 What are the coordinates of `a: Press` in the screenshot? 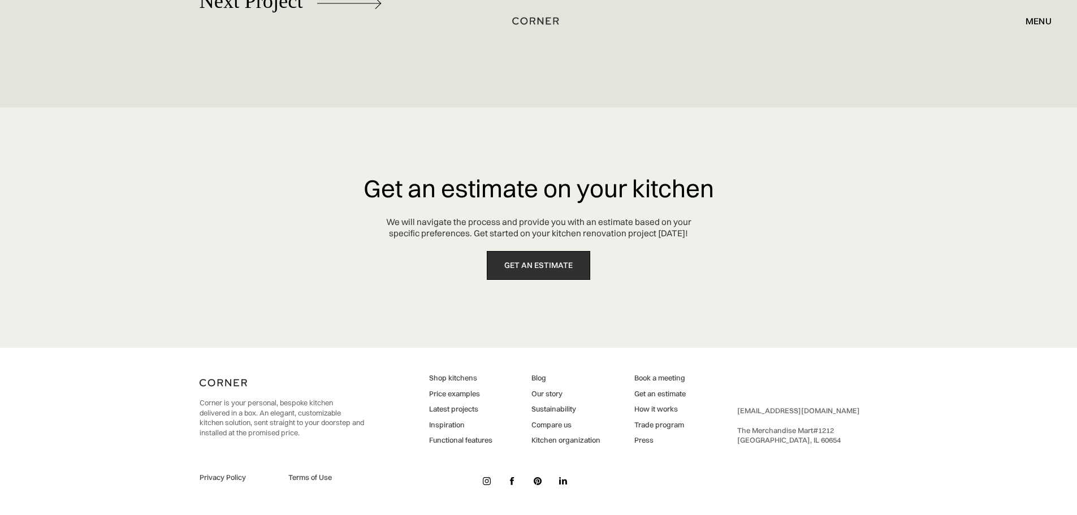 It's located at (660, 441).